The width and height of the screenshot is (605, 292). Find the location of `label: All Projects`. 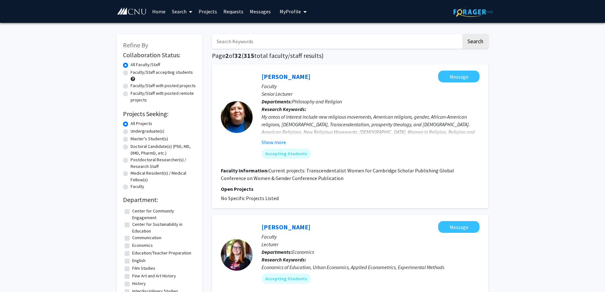

label: All Projects is located at coordinates (141, 123).